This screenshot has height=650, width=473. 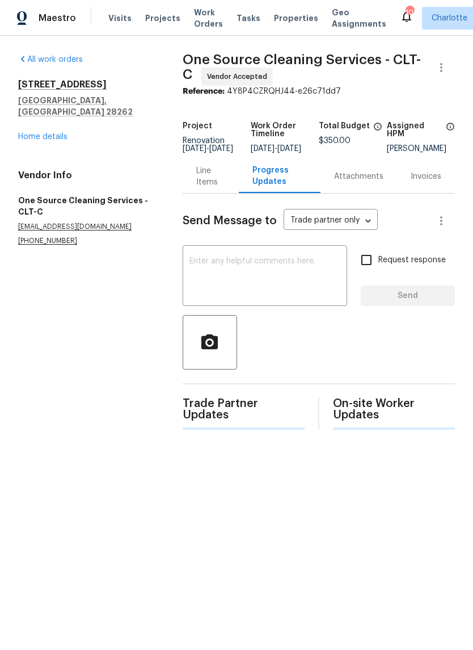 What do you see at coordinates (57, 18) in the screenshot?
I see `span: Maestro` at bounding box center [57, 18].